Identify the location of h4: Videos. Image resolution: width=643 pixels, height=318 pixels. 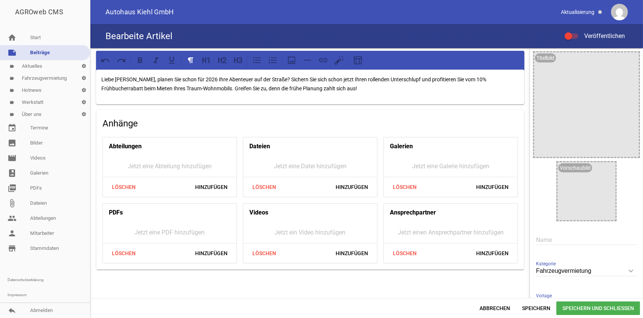
(259, 213).